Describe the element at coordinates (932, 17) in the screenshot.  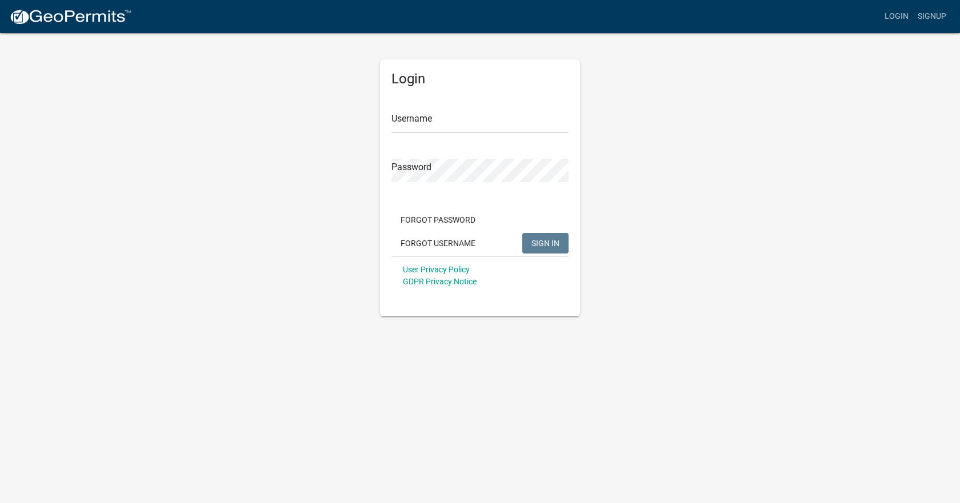
I see `a: Signup` at that location.